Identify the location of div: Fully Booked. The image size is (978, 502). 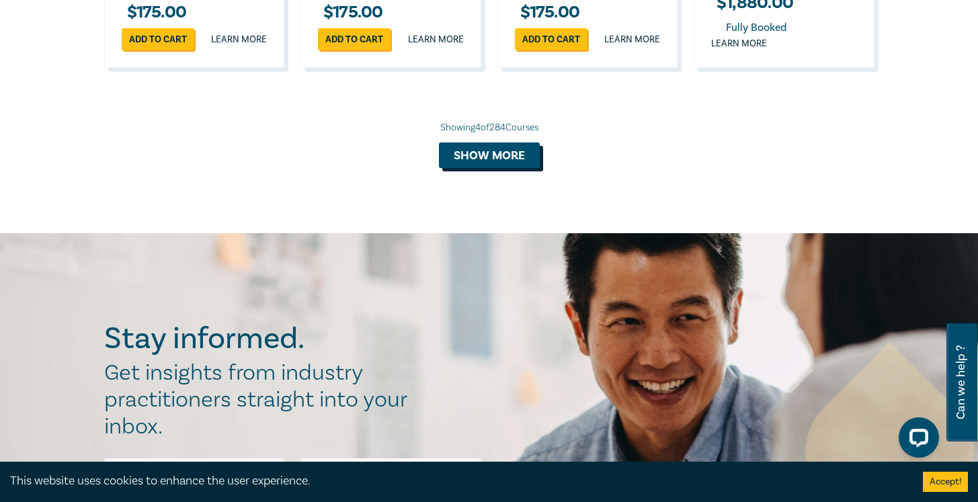
(756, 28).